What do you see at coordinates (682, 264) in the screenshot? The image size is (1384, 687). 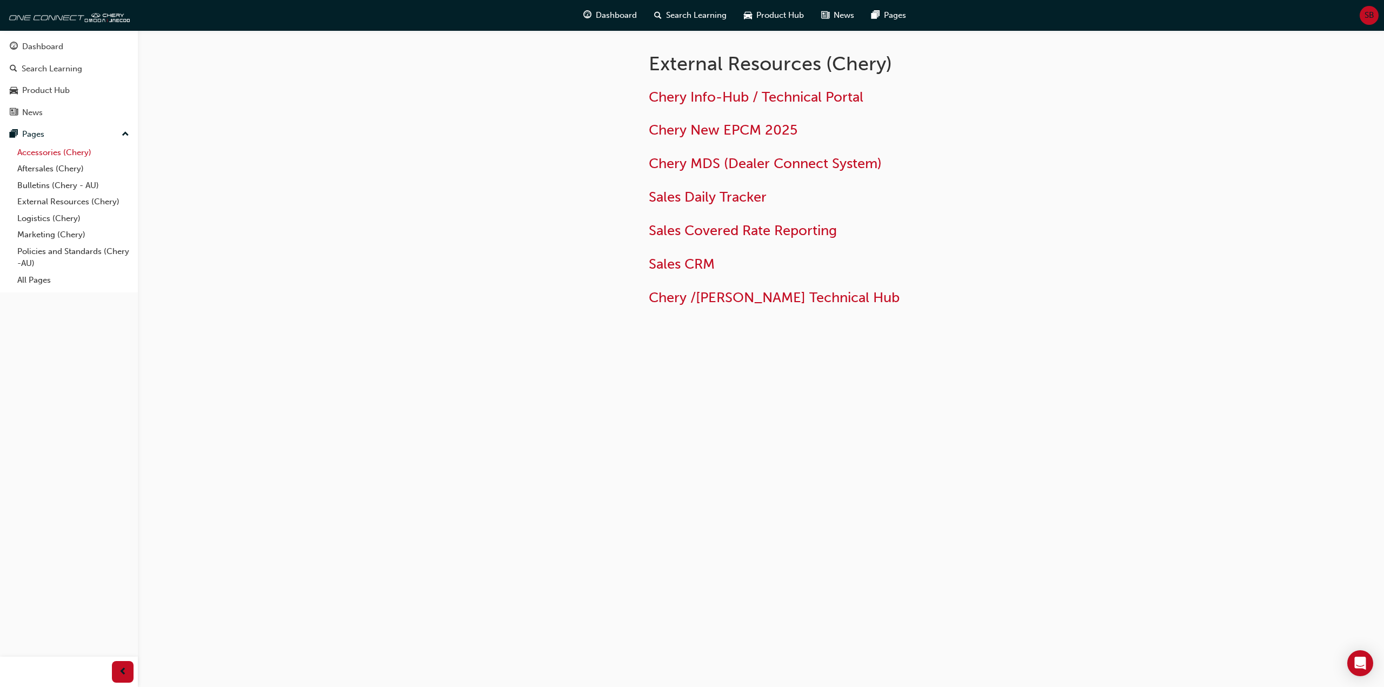 I see `span: Sales CRM` at bounding box center [682, 264].